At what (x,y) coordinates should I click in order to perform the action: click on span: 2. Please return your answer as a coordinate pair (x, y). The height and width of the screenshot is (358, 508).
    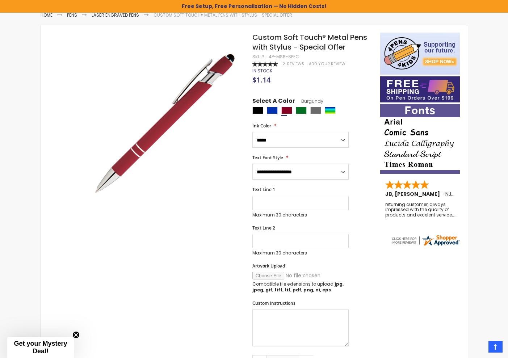
    Looking at the image, I should click on (284, 64).